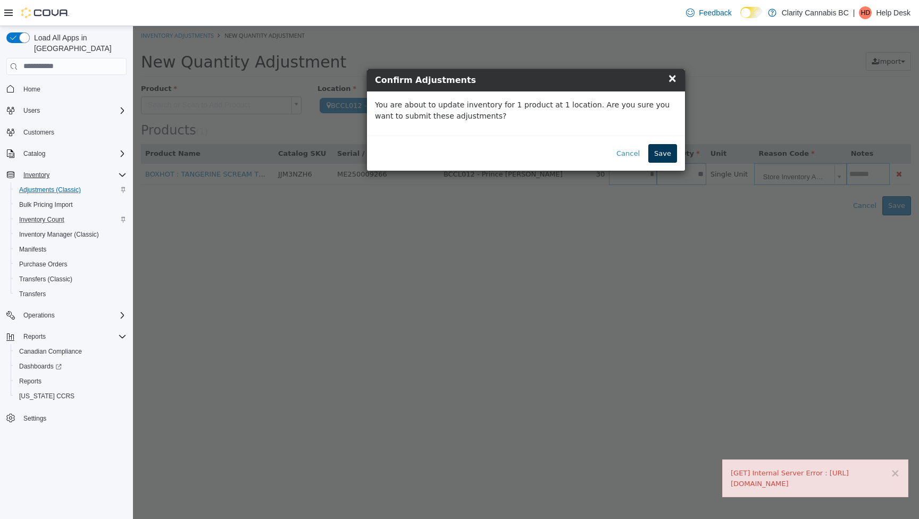 This screenshot has width=919, height=519. I want to click on a: Purchase Orders, so click(43, 264).